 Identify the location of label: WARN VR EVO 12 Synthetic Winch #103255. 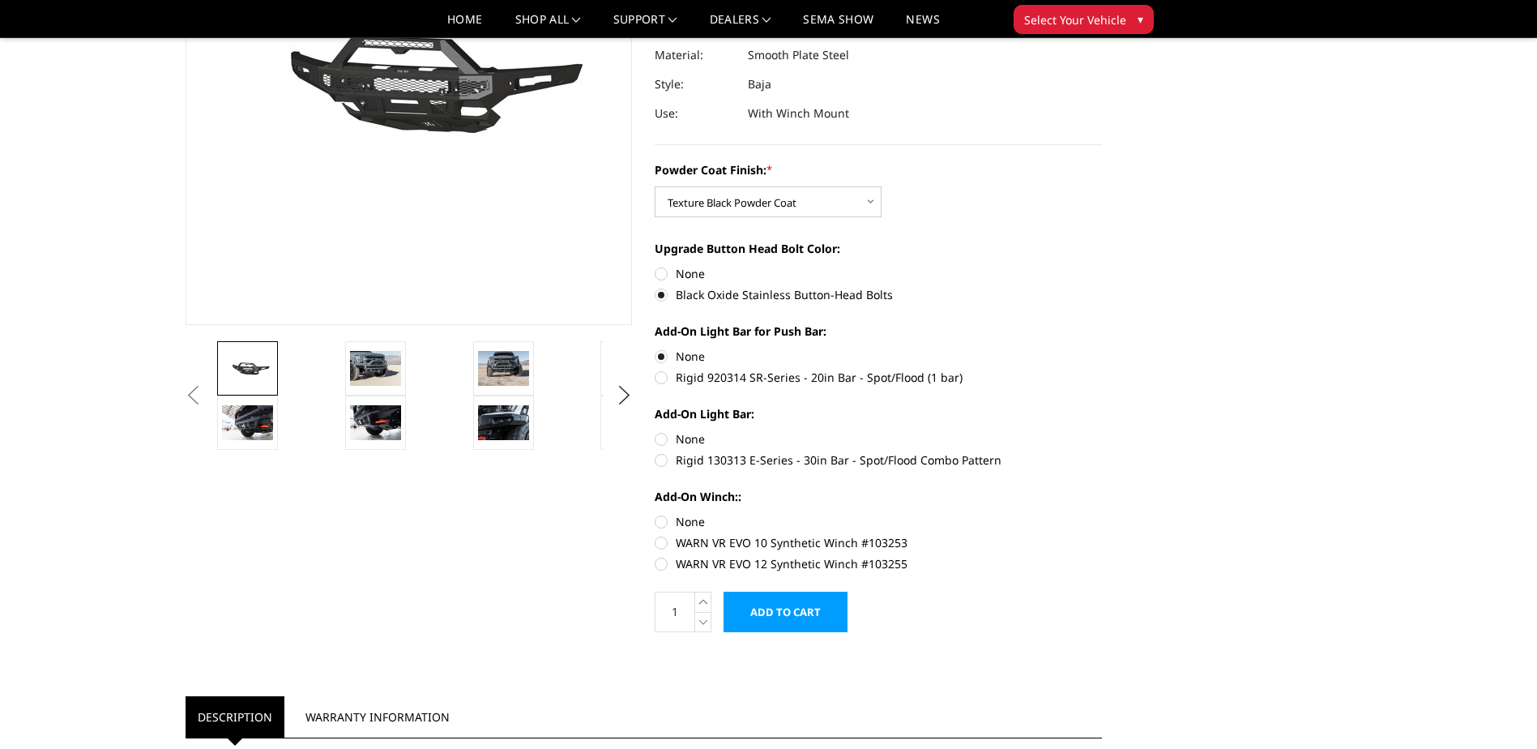
(878, 563).